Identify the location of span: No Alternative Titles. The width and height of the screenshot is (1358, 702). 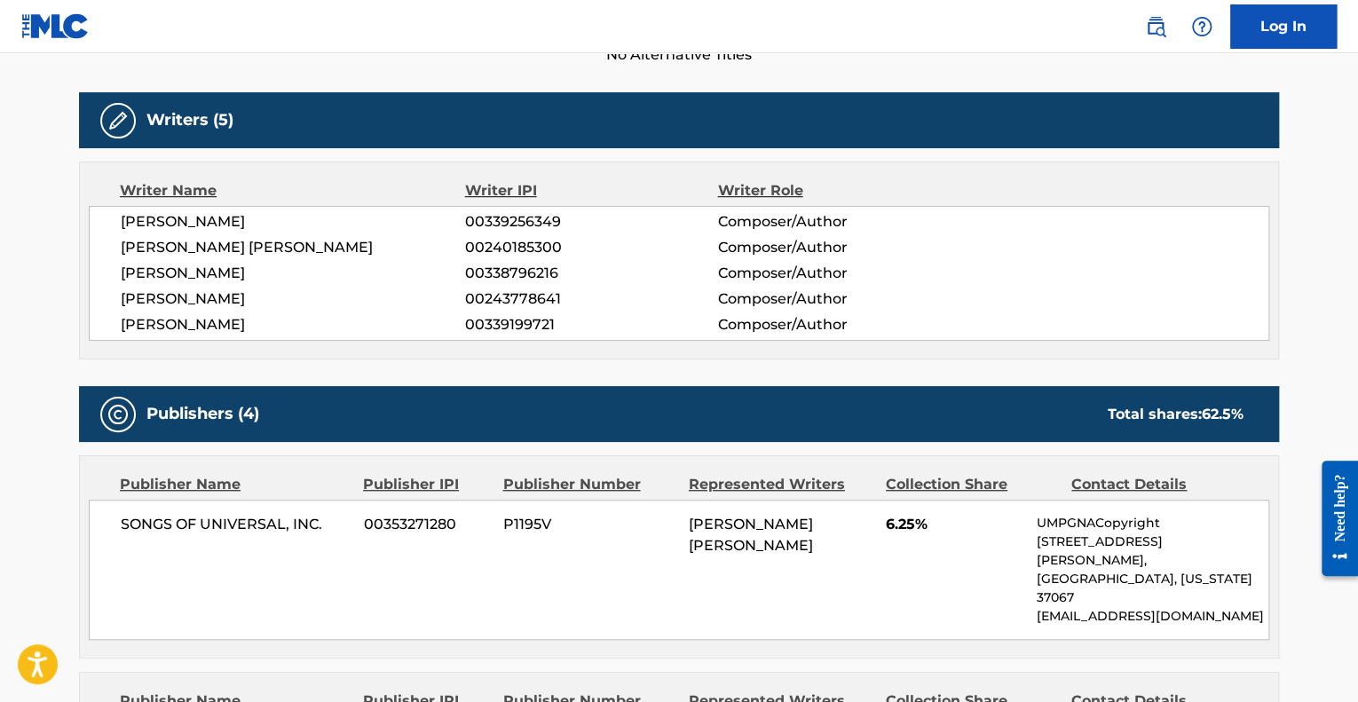
(679, 55).